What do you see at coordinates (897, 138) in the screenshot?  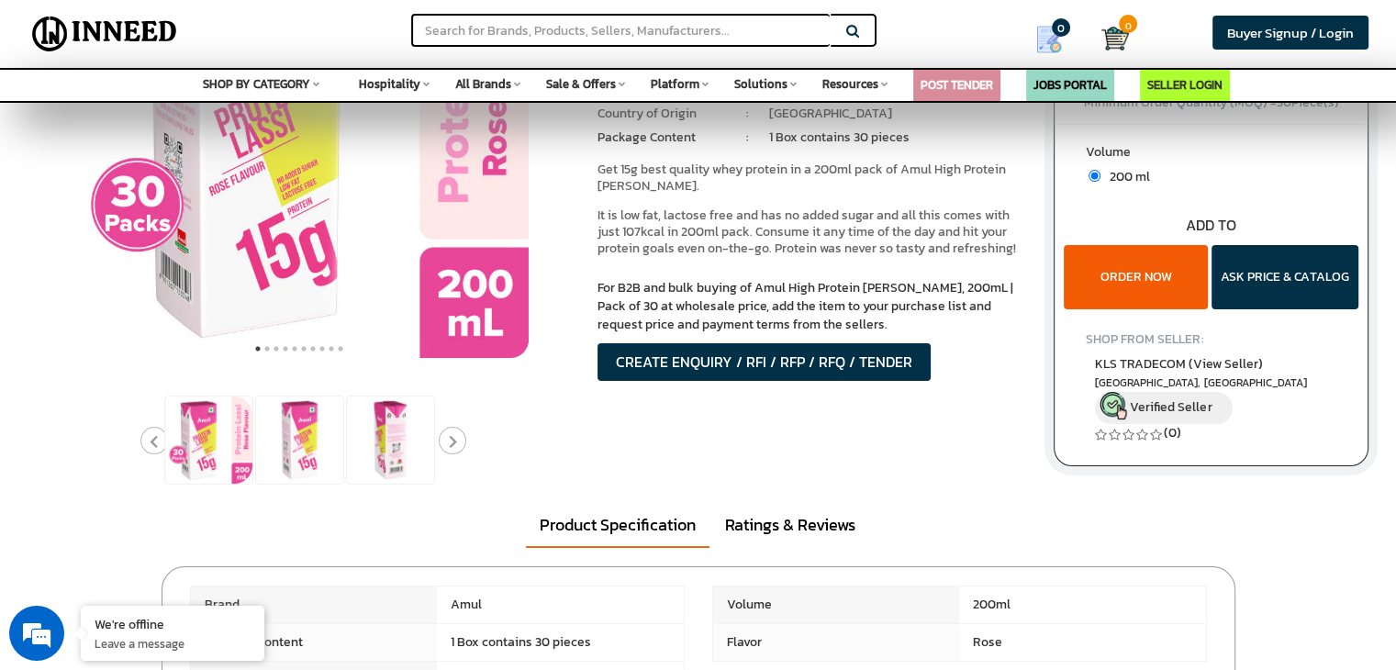 I see `li: 1 Box contains 30 pieces` at bounding box center [897, 138].